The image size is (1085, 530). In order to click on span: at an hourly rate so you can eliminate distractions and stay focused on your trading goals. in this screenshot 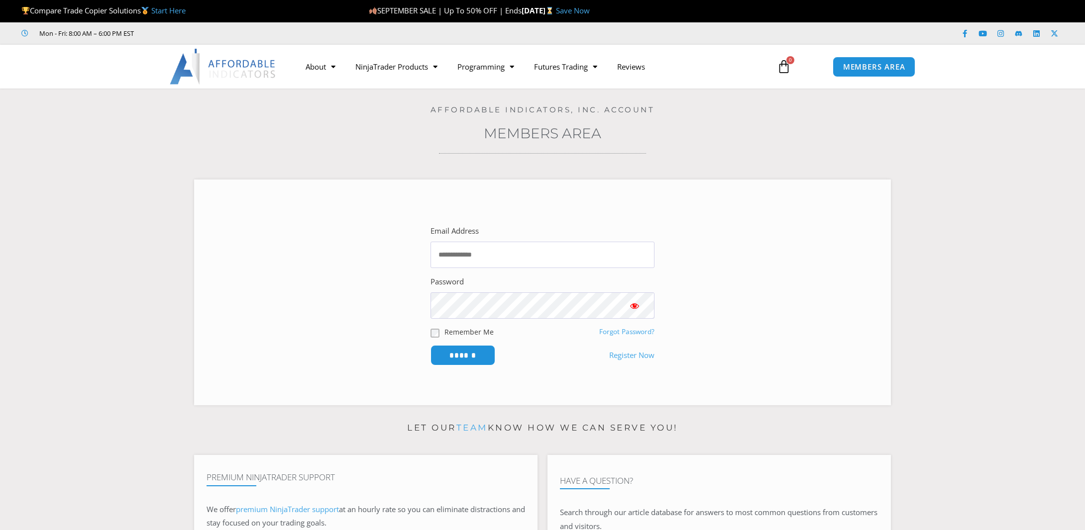, I will do `click(366, 516)`.